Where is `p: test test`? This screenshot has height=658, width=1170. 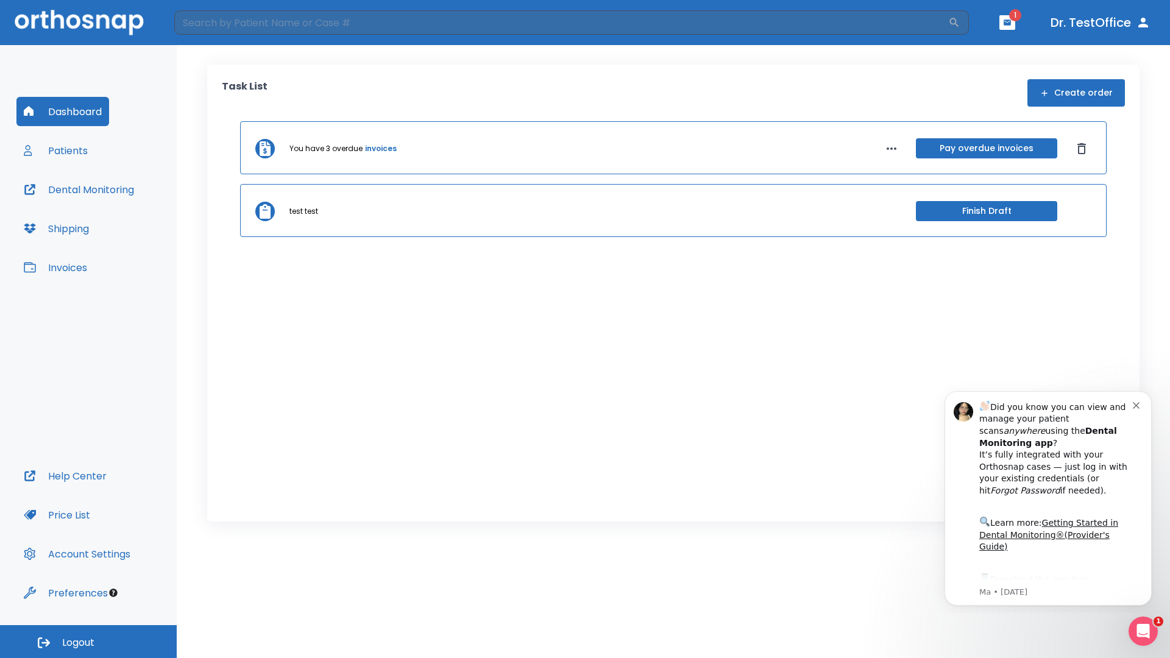
p: test test is located at coordinates (303, 211).